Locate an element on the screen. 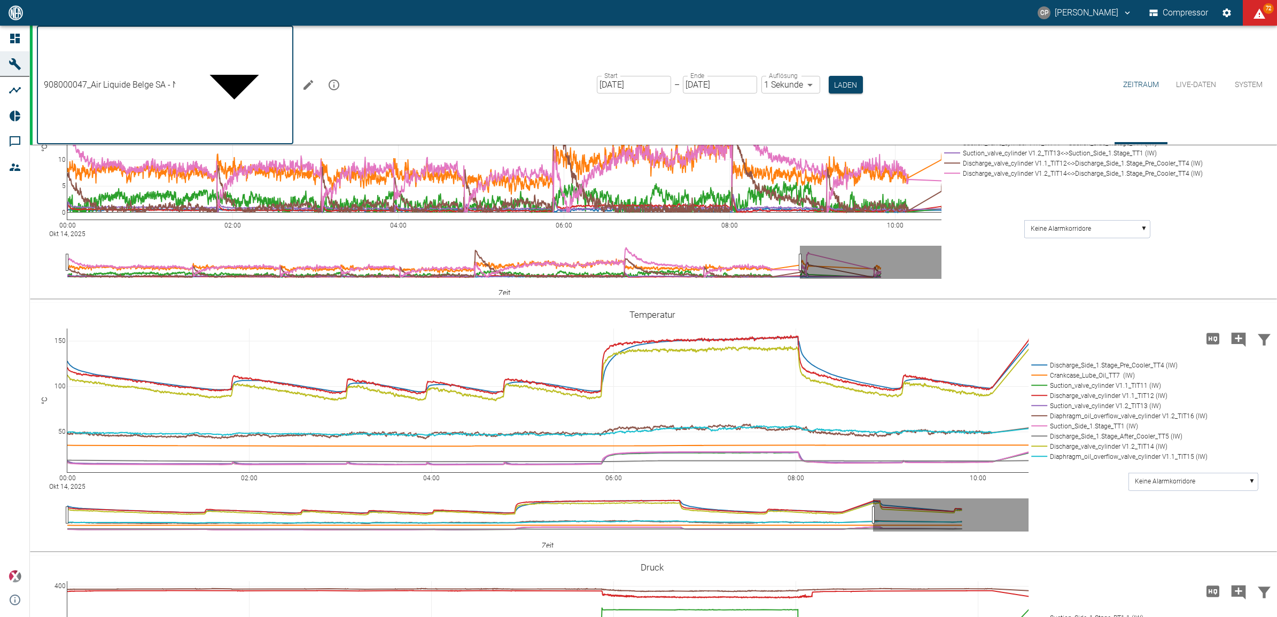  img: Xplore Logo is located at coordinates (15, 577).